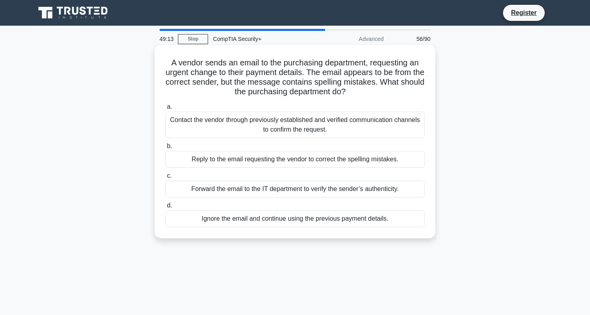  What do you see at coordinates (263, 39) in the screenshot?
I see `div: CompTIA Security+` at bounding box center [263, 39].